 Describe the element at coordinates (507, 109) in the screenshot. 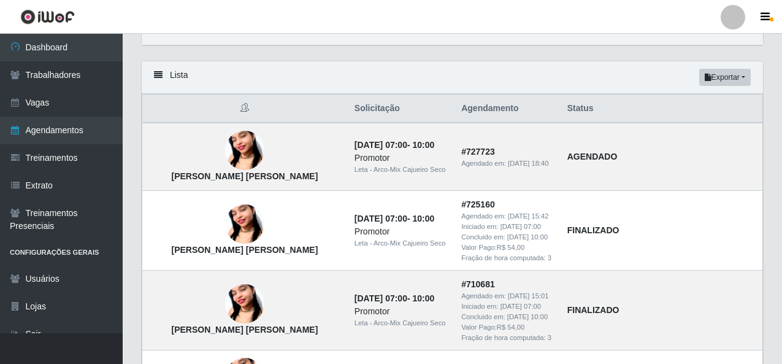

I see `th: Agendamento` at that location.